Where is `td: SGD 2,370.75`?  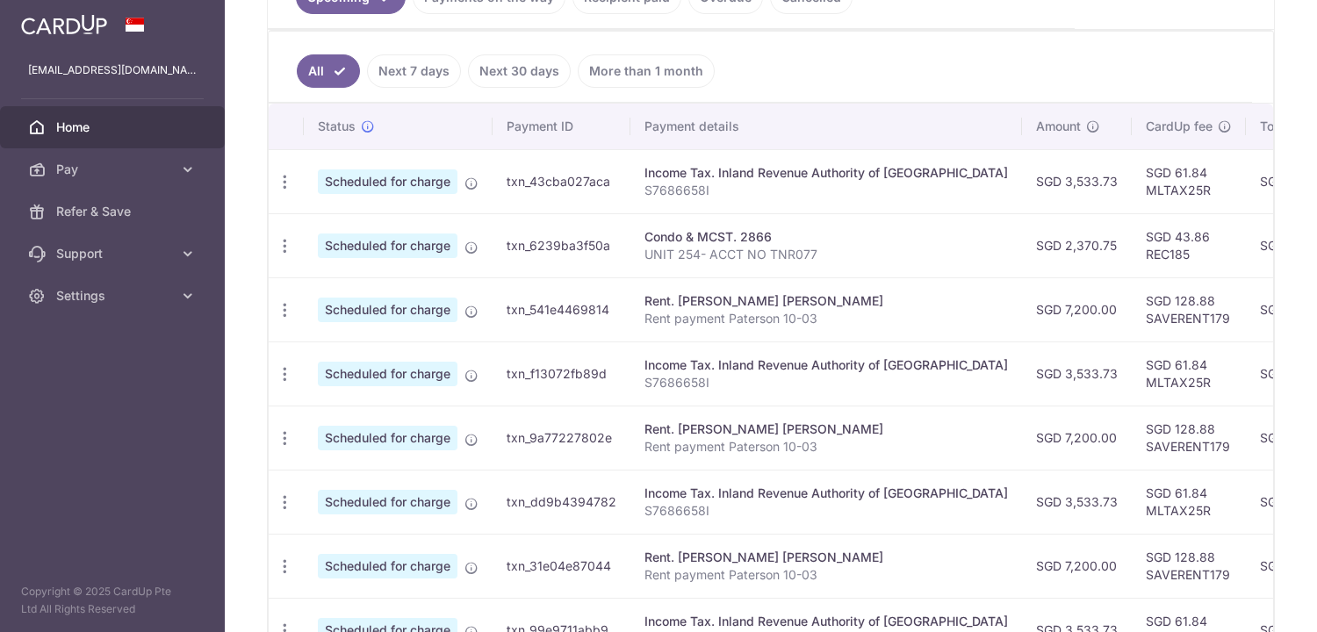 td: SGD 2,370.75 is located at coordinates (1077, 245).